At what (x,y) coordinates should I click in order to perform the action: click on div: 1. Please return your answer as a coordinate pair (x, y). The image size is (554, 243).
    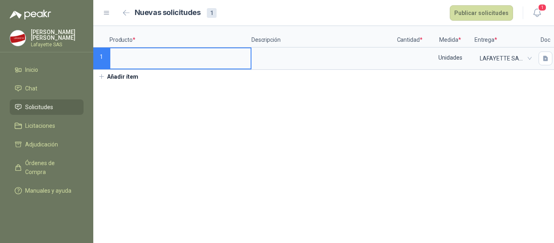
    Looking at the image, I should click on (212, 13).